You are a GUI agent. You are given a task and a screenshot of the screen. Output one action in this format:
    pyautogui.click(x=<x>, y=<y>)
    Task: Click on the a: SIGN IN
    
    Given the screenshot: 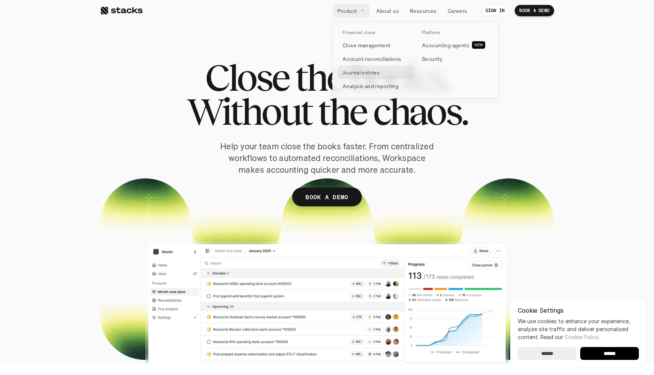 What is the action you would take?
    pyautogui.click(x=495, y=11)
    